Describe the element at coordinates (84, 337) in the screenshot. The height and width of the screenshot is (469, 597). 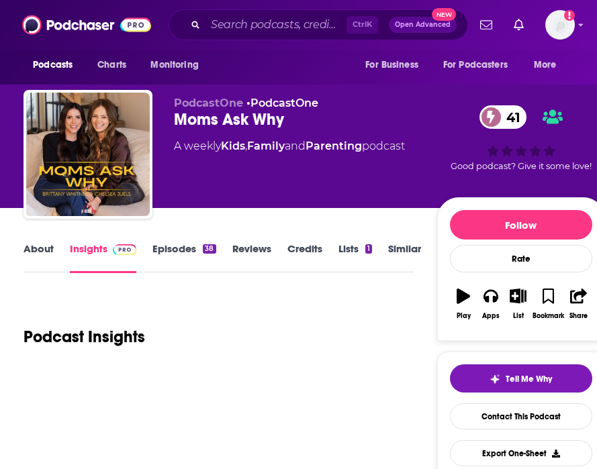
I see `h1: Podcast Insights` at that location.